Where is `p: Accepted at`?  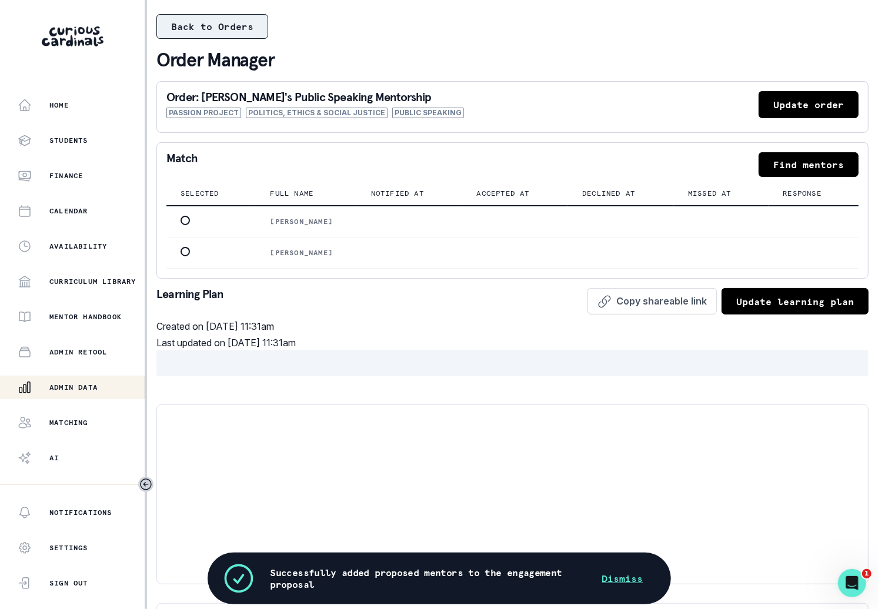
p: Accepted at is located at coordinates (503, 194).